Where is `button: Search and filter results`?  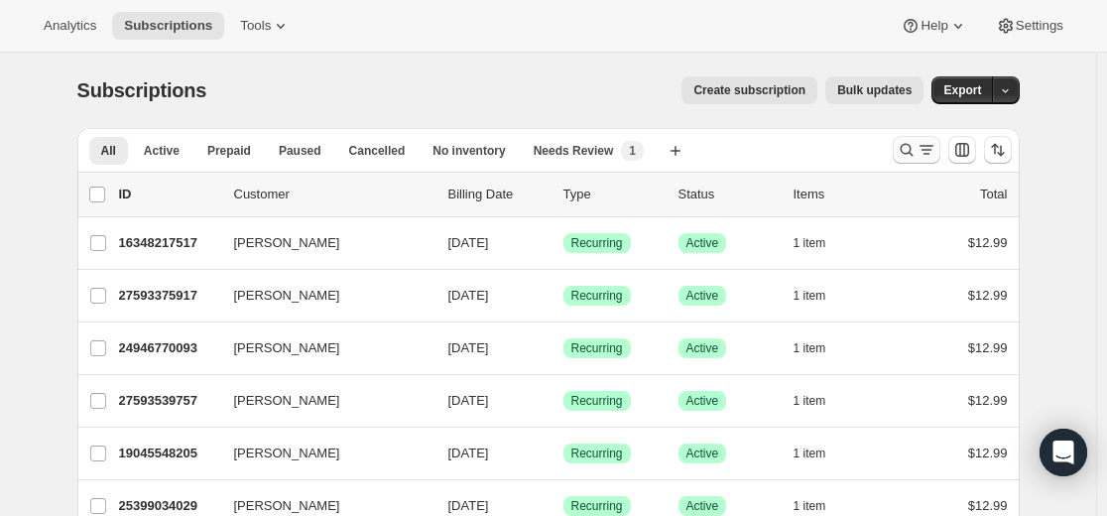
button: Search and filter results is located at coordinates (916, 150).